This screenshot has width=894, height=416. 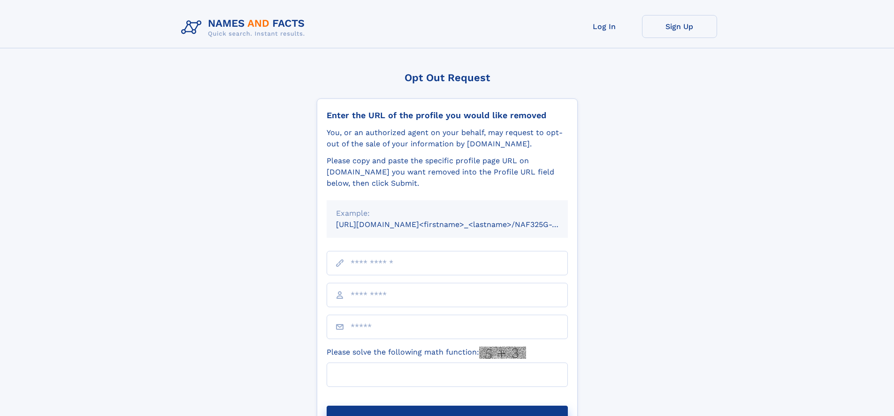 What do you see at coordinates (447, 77) in the screenshot?
I see `div: Opt Out Request` at bounding box center [447, 77].